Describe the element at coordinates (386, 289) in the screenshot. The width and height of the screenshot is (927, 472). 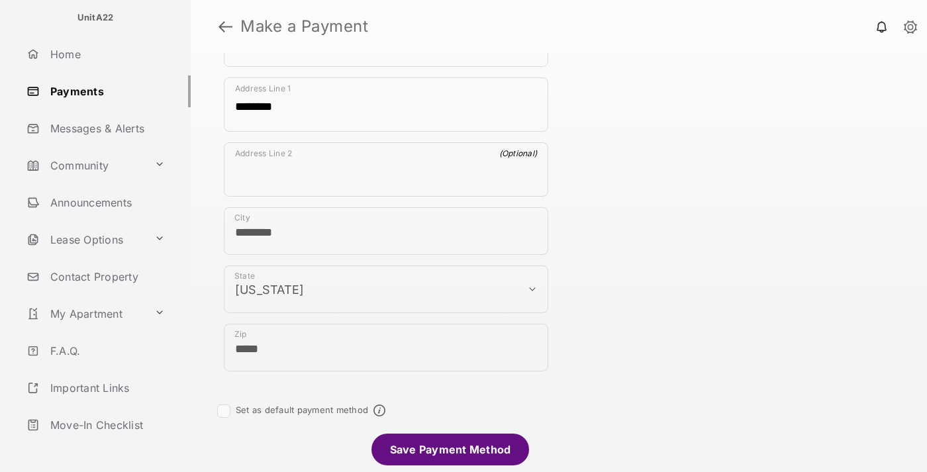
I see `div: payment_method_screening[postal_addresses][administrativeArea]` at that location.